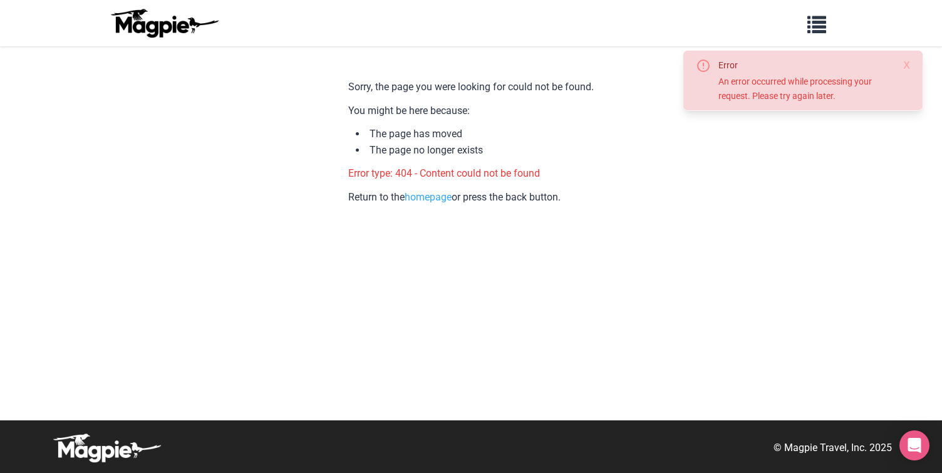 Image resolution: width=942 pixels, height=473 pixels. What do you see at coordinates (106, 448) in the screenshot?
I see `img: logo-white-d94fa1abed81b67a048b3d0f0ab5b955.png` at bounding box center [106, 448].